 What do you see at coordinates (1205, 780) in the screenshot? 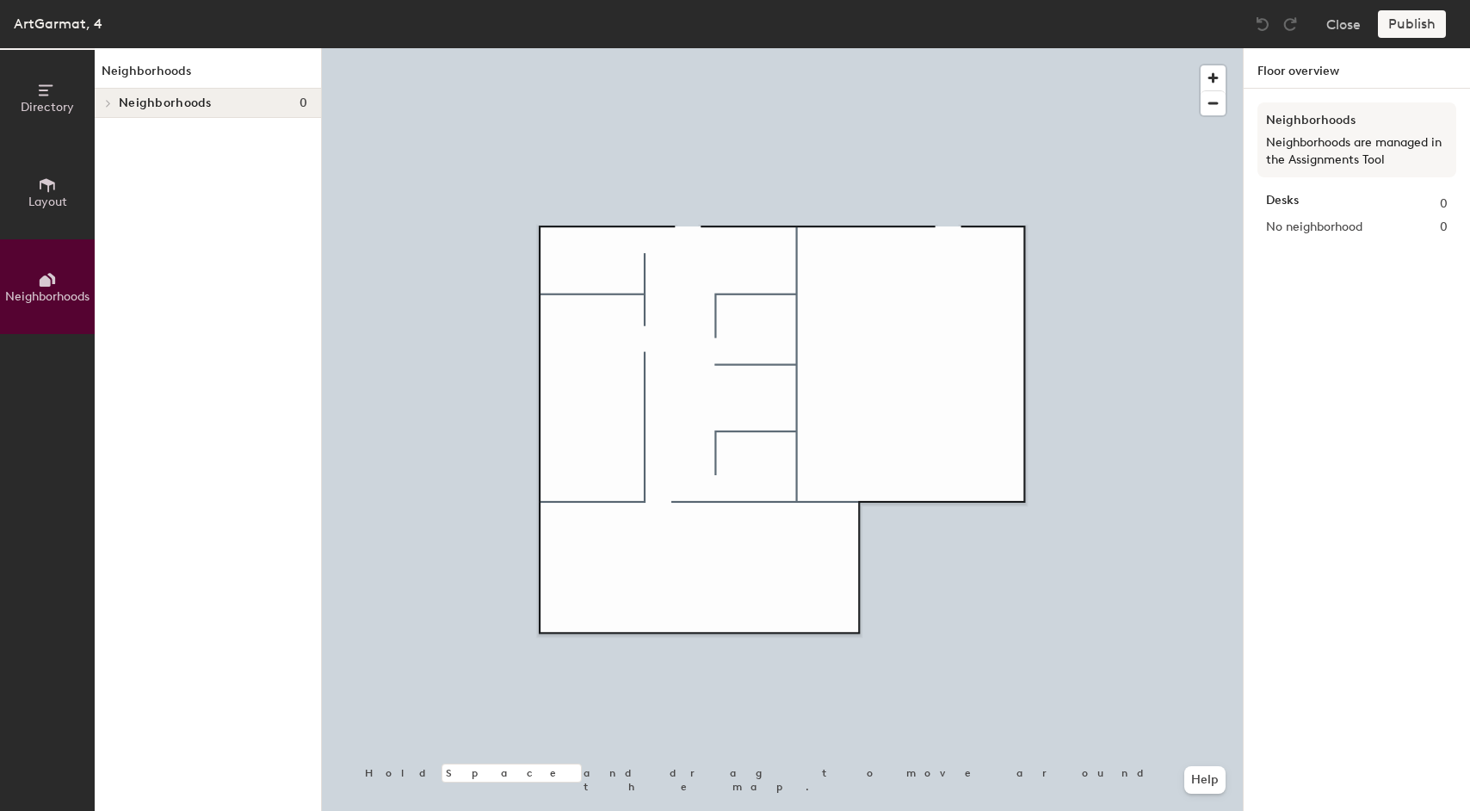
I see `button: Help` at bounding box center [1205, 780].